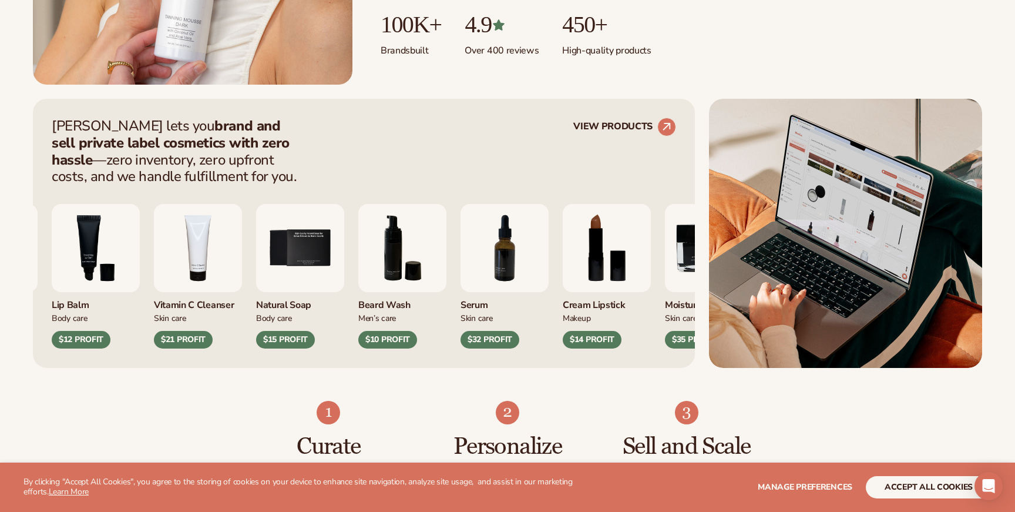 The height and width of the screenshot is (512, 1015). Describe the element at coordinates (686, 446) in the screenshot. I see `h3: Sell and Scale` at that location.